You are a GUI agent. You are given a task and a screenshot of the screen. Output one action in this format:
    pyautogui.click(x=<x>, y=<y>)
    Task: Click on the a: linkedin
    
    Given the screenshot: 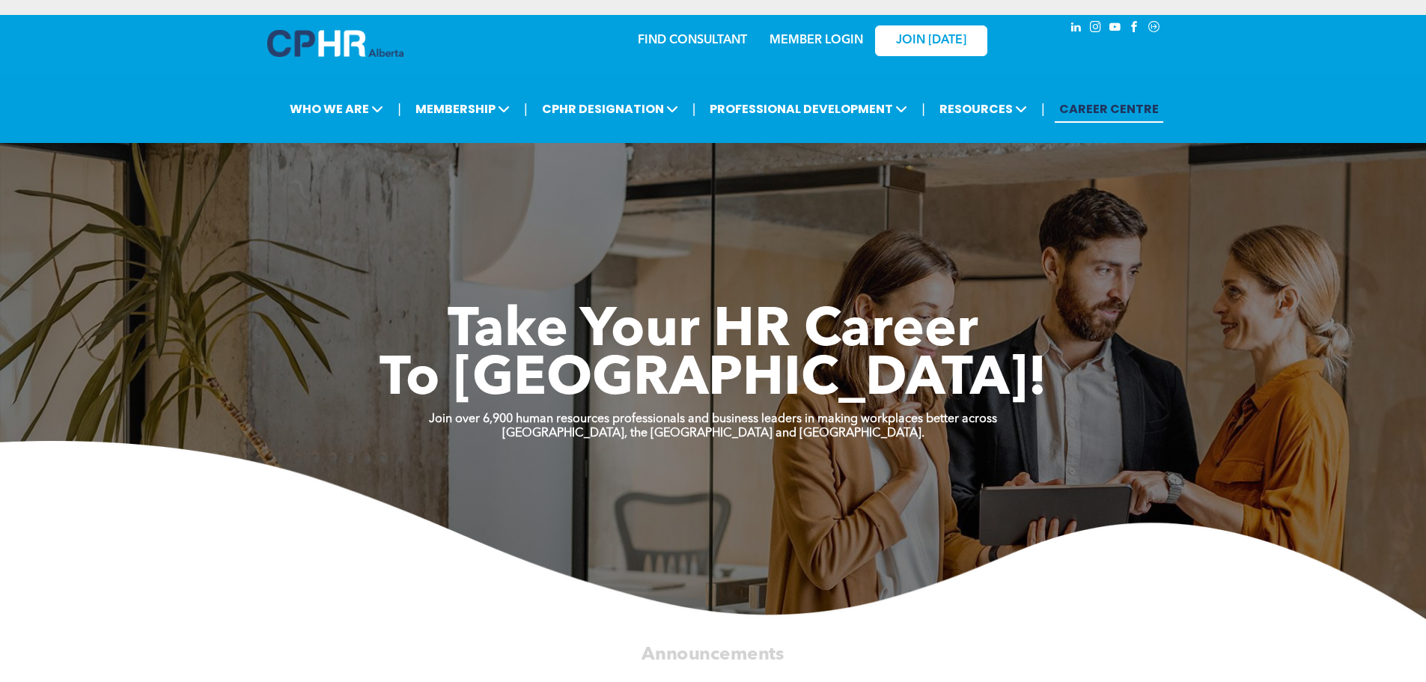 What is the action you would take?
    pyautogui.click(x=1076, y=28)
    